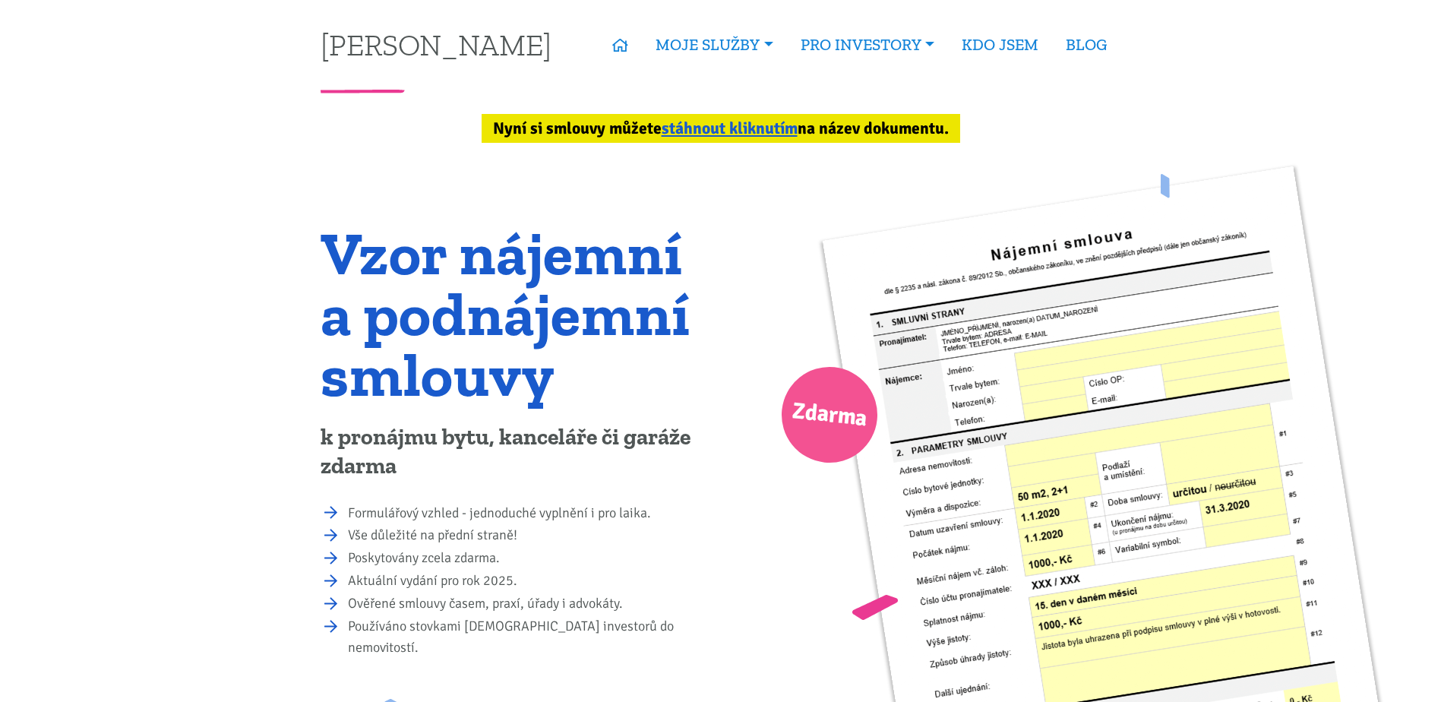 Image resolution: width=1441 pixels, height=702 pixels. I want to click on a: MOJE SLUŽBY, so click(714, 45).